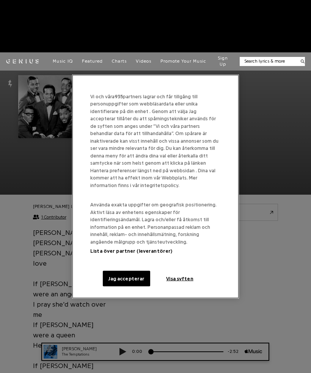 The height and width of the screenshot is (373, 311). What do you see at coordinates (131, 251) in the screenshot?
I see `button: Lista över partner (leverantörer)` at bounding box center [131, 251].